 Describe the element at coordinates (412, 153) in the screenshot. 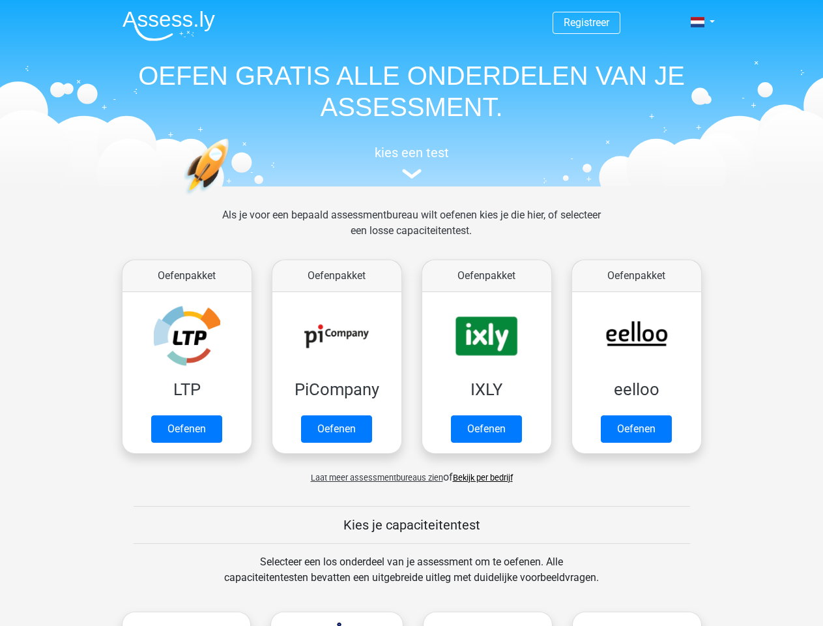

I see `h5: kies een test` at that location.